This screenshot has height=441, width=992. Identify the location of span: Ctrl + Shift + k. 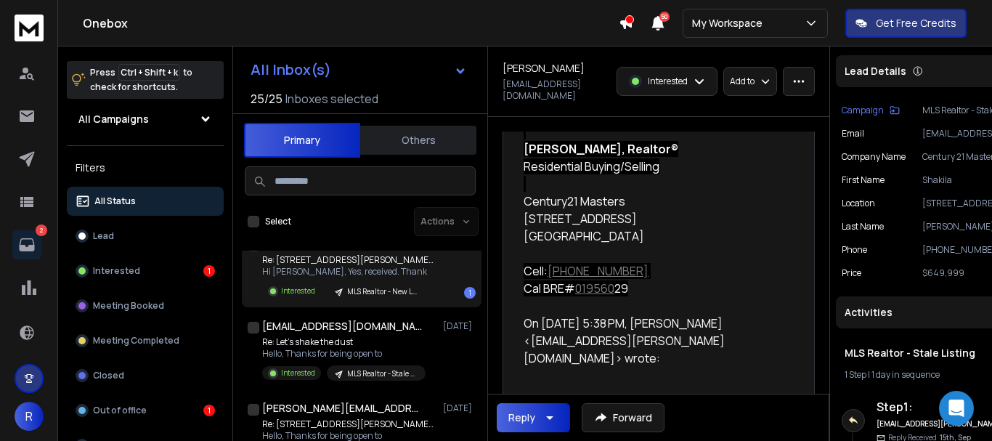
(149, 72).